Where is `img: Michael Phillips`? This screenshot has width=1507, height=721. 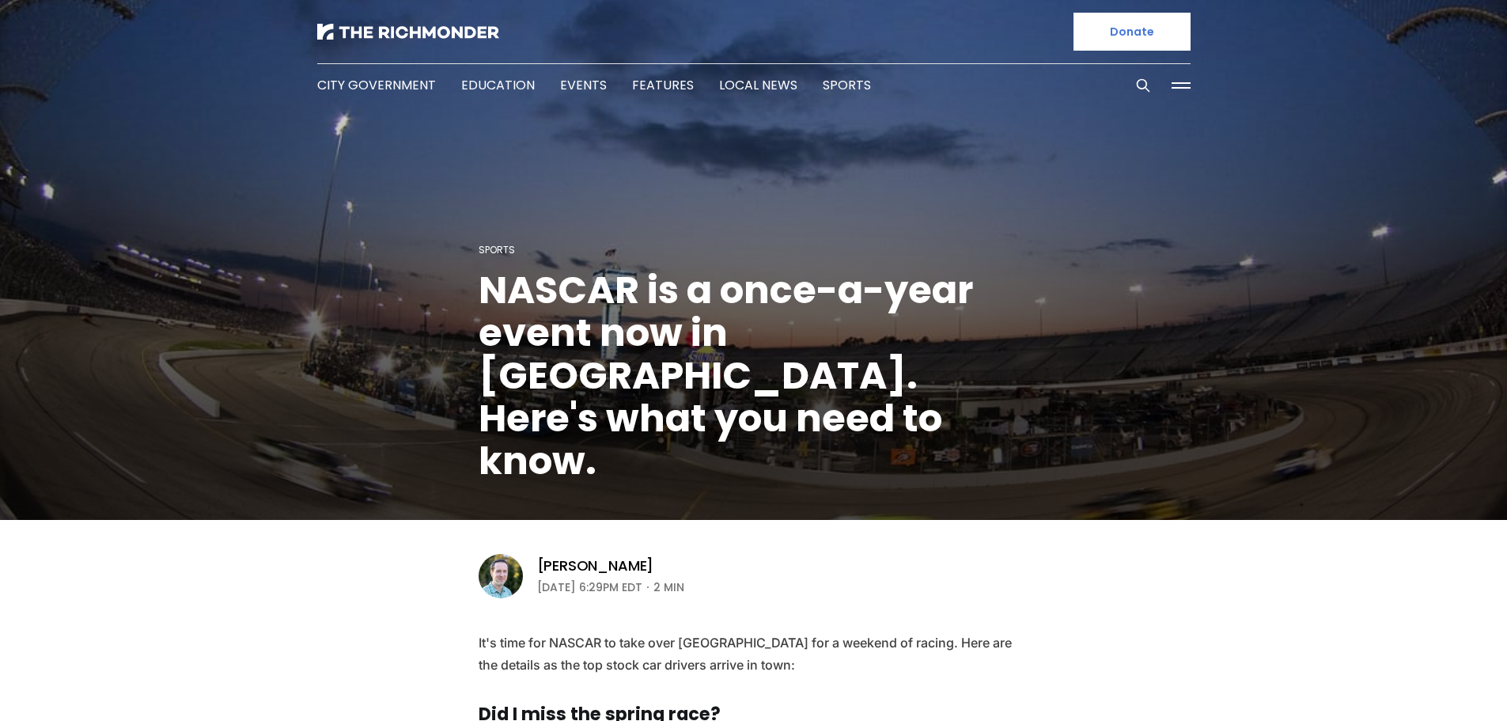 img: Michael Phillips is located at coordinates (501, 576).